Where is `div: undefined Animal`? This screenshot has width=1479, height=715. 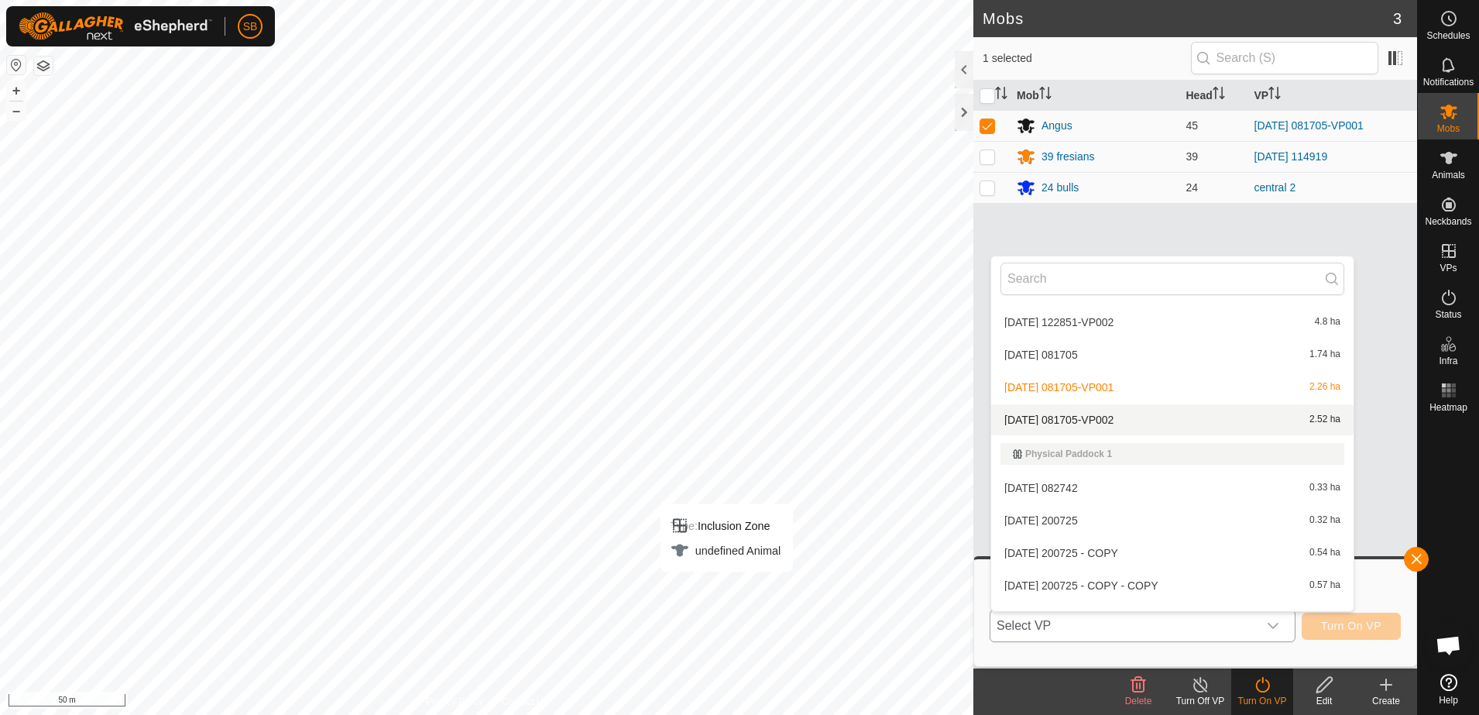
div: undefined Animal is located at coordinates (726, 551).